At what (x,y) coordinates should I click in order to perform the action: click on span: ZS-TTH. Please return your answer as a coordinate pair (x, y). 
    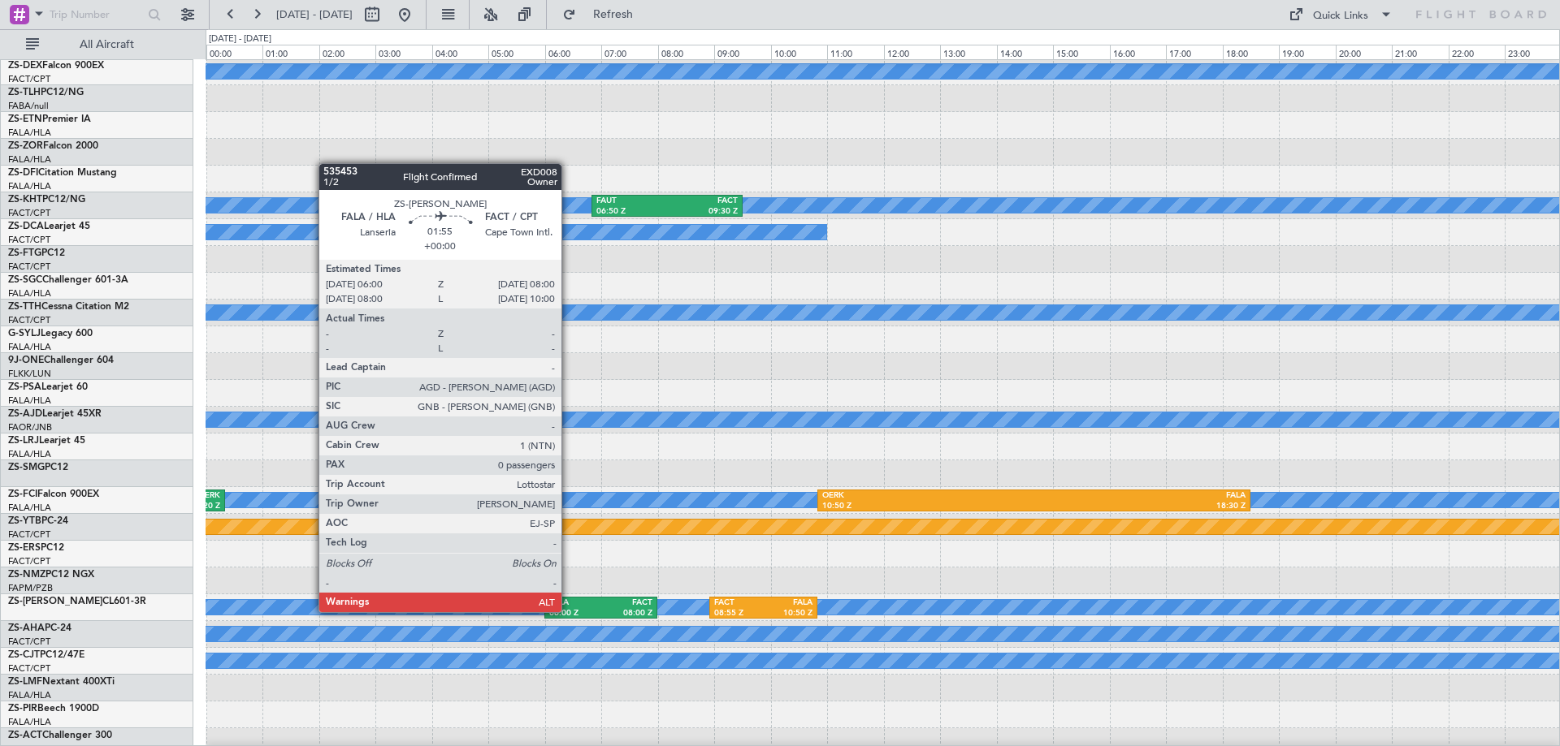
    Looking at the image, I should click on (24, 307).